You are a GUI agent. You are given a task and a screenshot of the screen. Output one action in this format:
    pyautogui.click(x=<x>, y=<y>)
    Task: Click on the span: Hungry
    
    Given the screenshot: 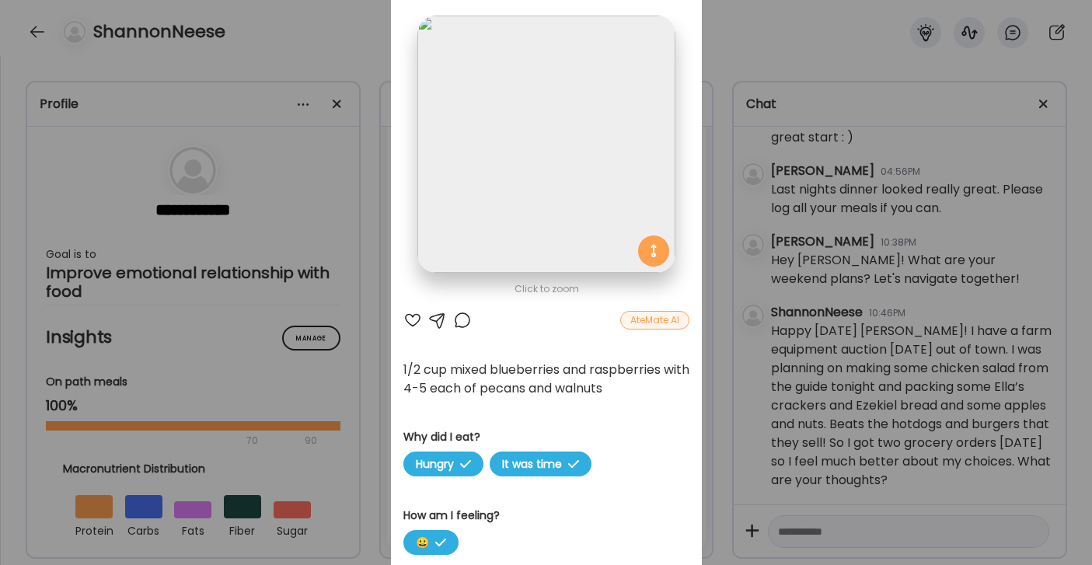 What is the action you would take?
    pyautogui.click(x=443, y=464)
    